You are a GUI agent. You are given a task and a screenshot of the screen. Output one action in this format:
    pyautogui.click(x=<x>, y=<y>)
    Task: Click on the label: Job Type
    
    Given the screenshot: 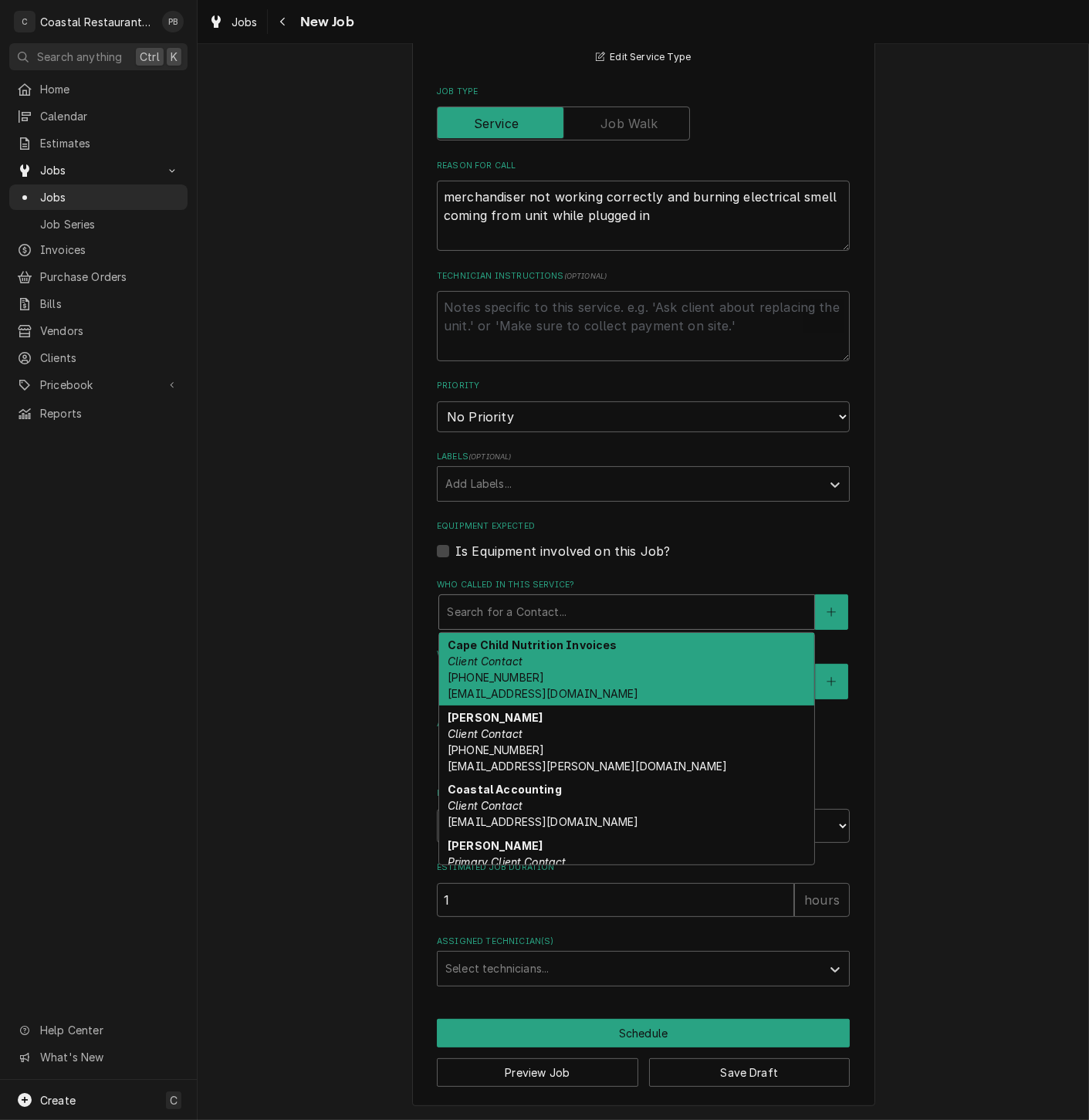 What is the action you would take?
    pyautogui.click(x=643, y=92)
    